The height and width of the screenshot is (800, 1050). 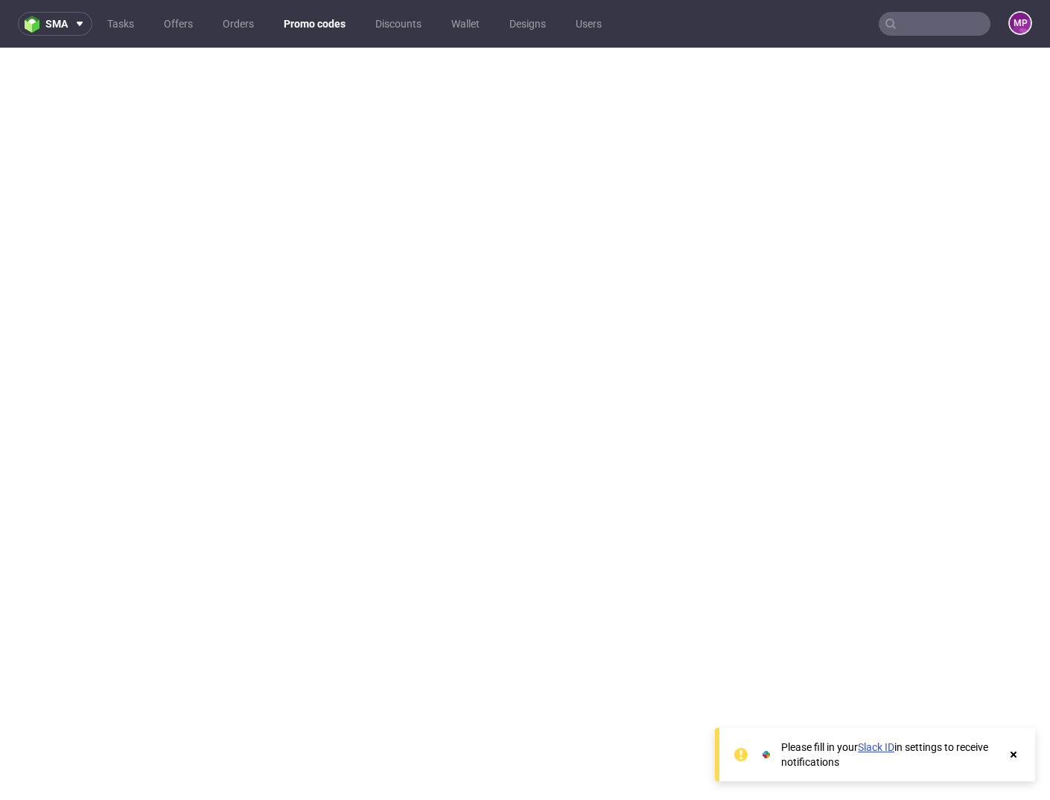 I want to click on span: sma, so click(x=57, y=24).